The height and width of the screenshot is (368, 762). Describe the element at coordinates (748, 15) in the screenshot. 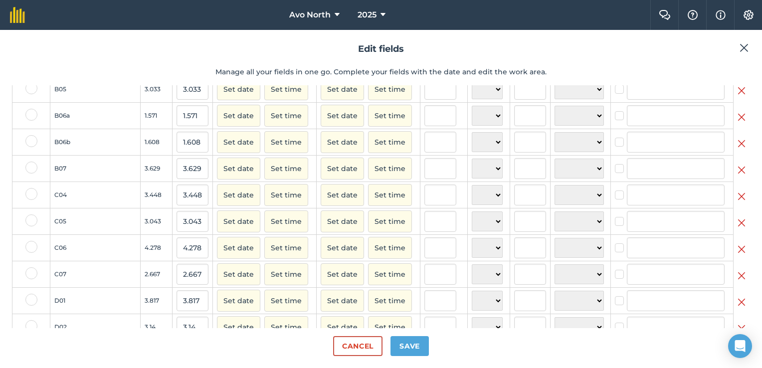

I see `img: A cog icon` at that location.